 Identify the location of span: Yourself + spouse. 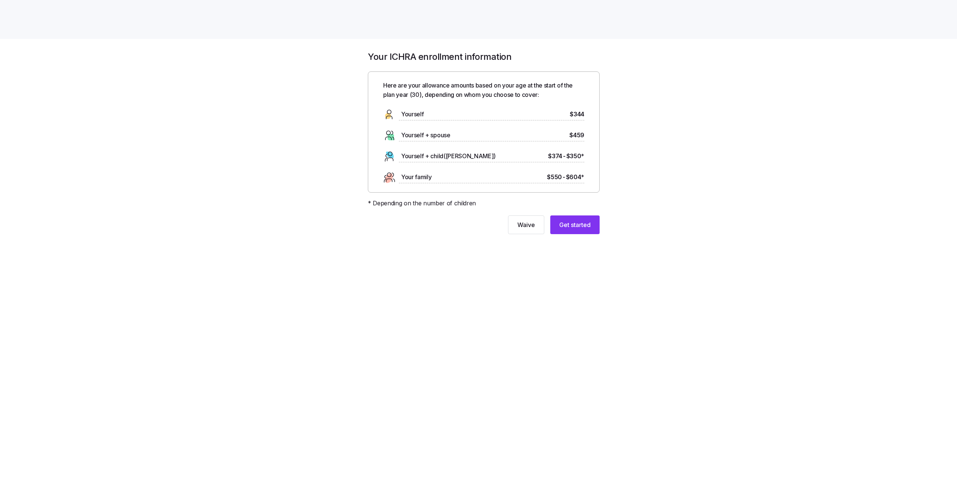
(426, 135).